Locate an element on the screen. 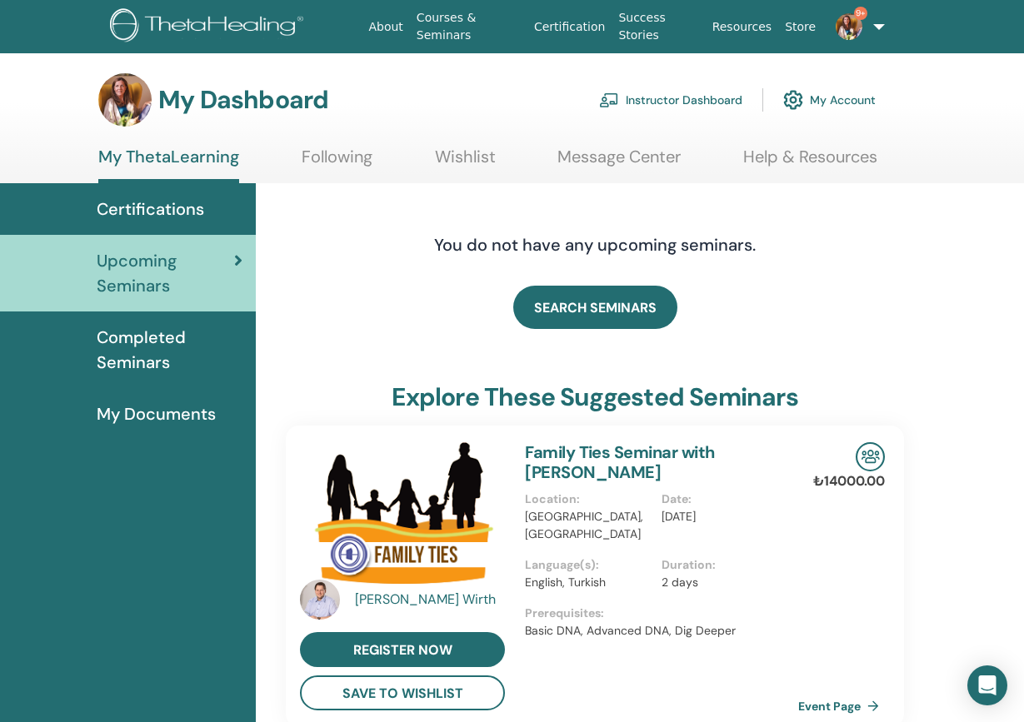 The image size is (1024, 722). a: Success Stories is located at coordinates (658, 27).